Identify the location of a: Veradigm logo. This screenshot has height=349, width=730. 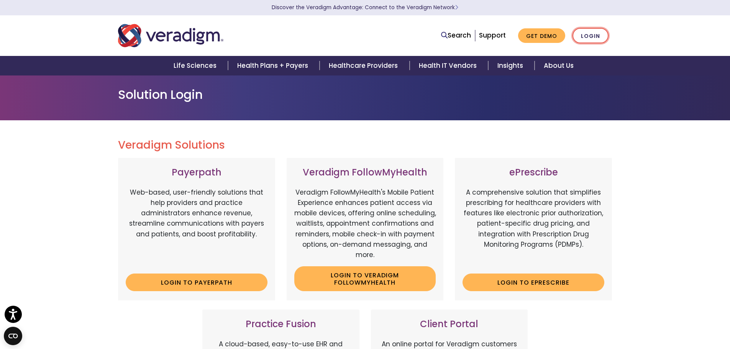
(170, 36).